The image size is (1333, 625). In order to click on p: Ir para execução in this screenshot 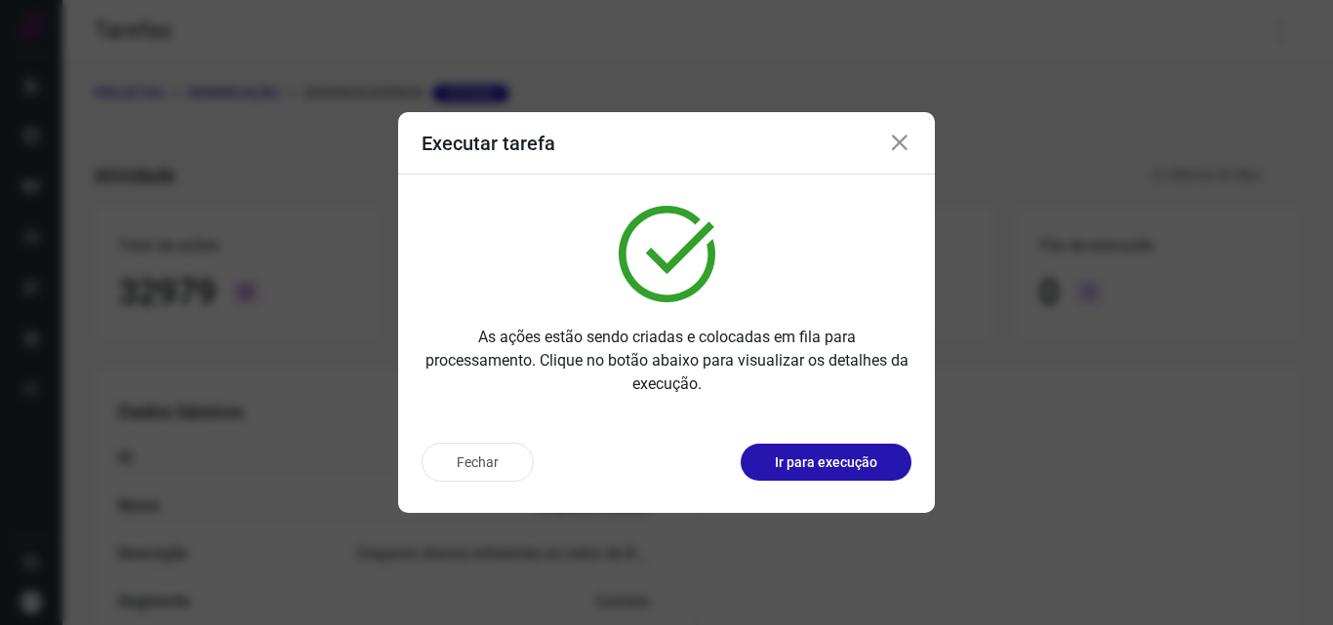, I will do `click(825, 462)`.